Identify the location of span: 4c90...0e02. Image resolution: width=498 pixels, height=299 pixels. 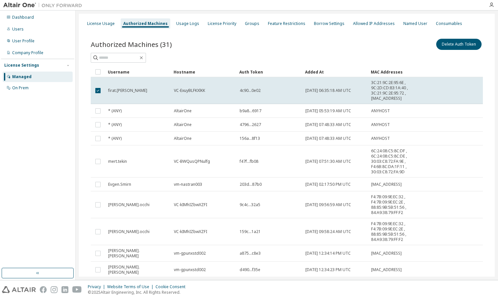
(250, 91).